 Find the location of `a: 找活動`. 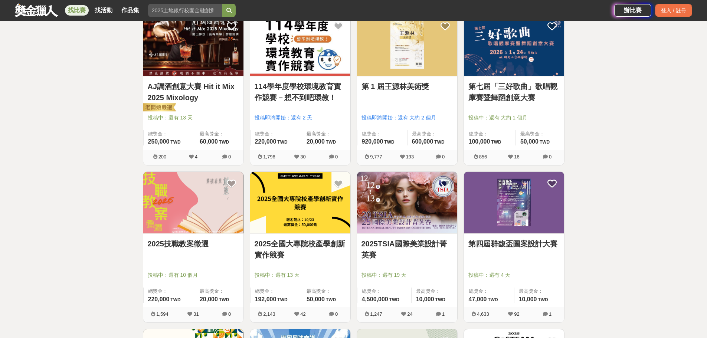

a: 找活動 is located at coordinates (104, 10).